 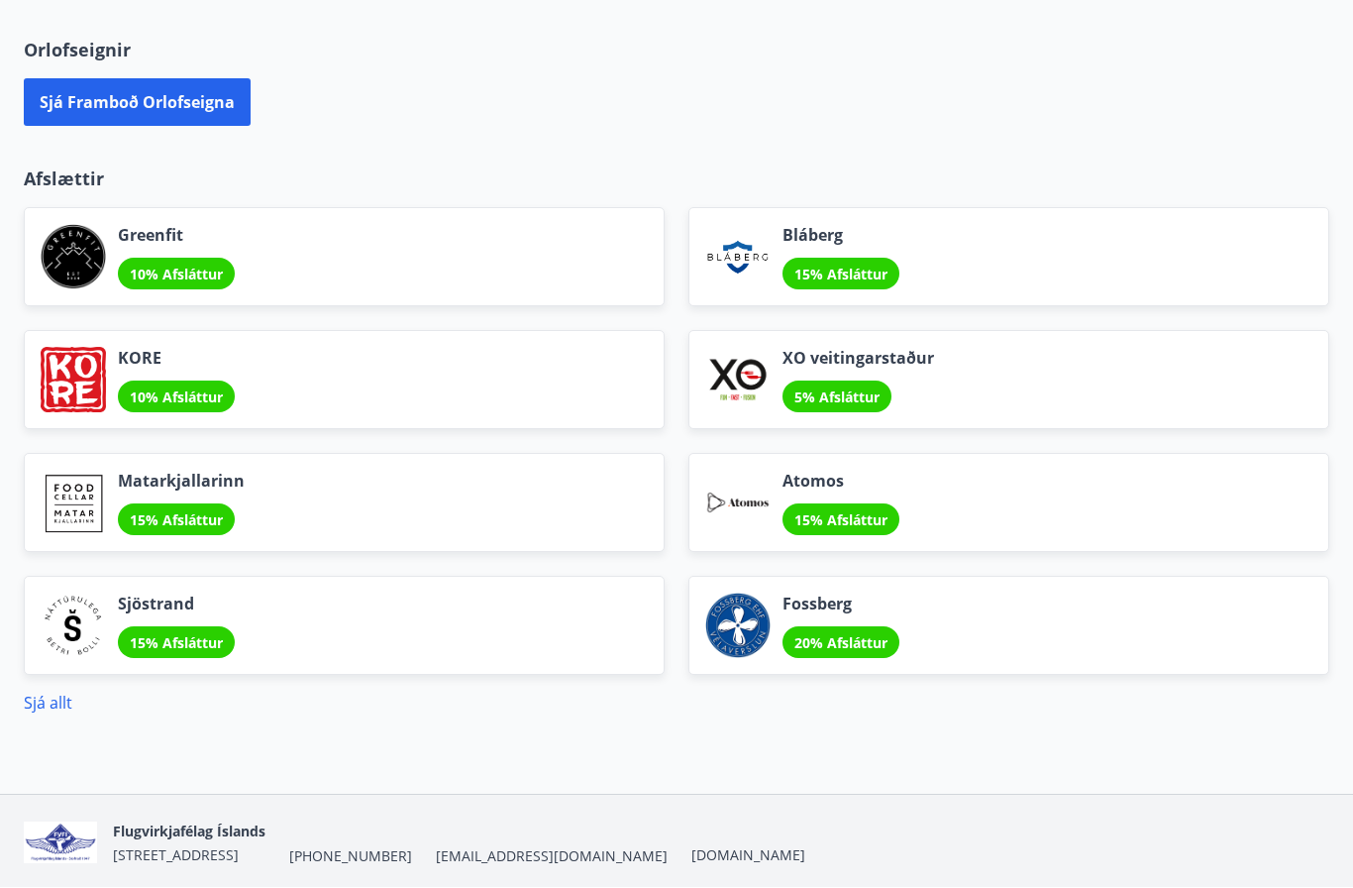 I want to click on span: Fossberg, so click(x=841, y=604).